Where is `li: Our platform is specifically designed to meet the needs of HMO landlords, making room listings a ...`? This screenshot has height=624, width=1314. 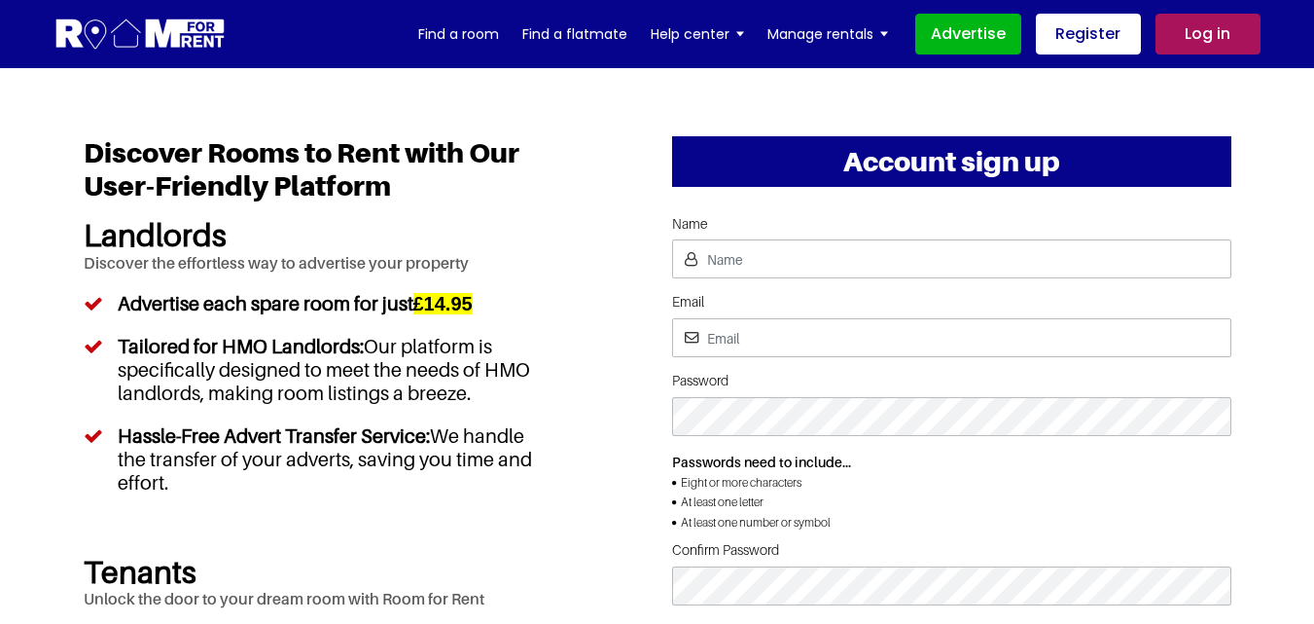 li: Our platform is specifically designed to meet the needs of HMO landlords, making room listings a ... is located at coordinates (314, 370).